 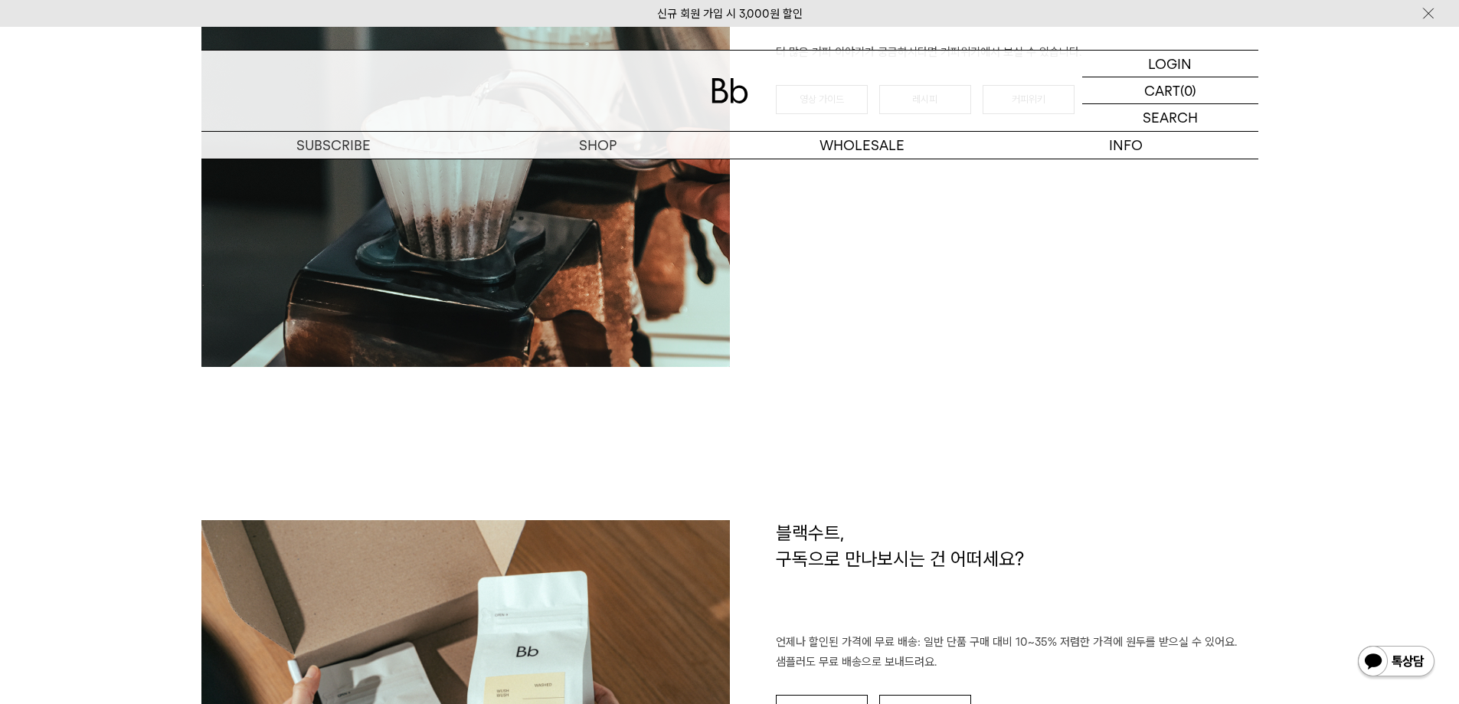 What do you see at coordinates (862, 145) in the screenshot?
I see `p: WHOLESALE` at bounding box center [862, 145].